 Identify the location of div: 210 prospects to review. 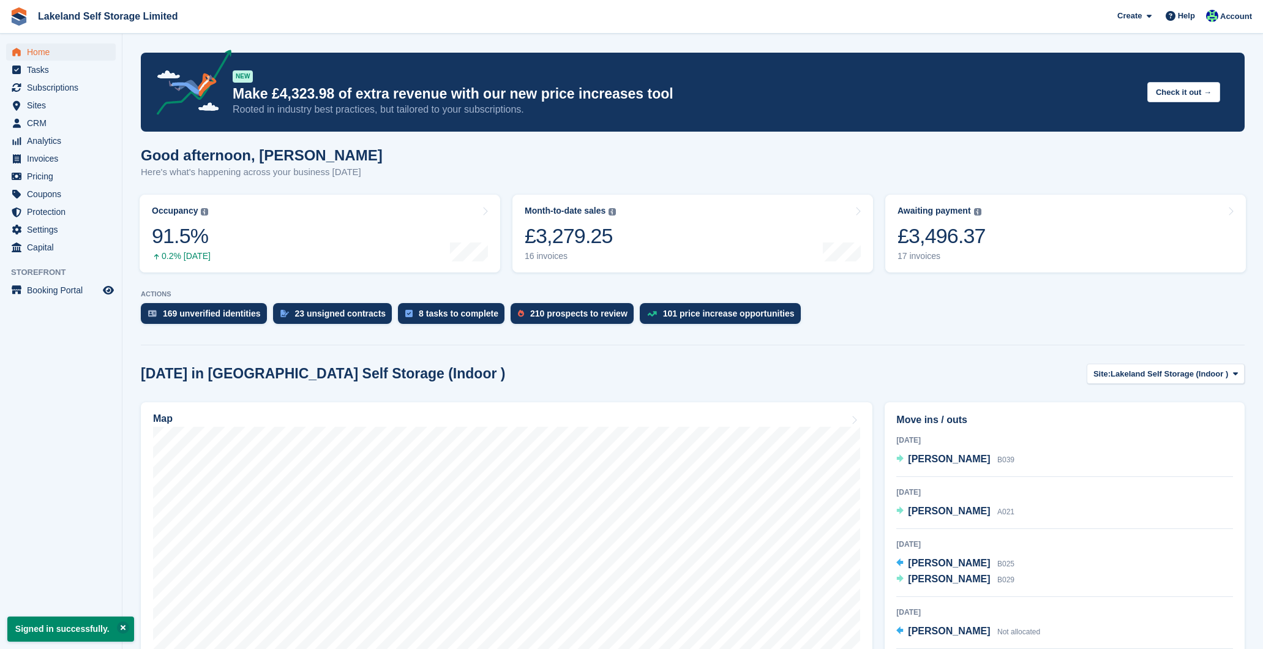
(578, 313).